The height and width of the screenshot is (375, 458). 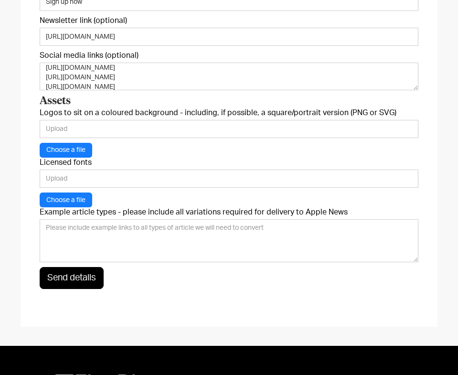 I want to click on label: Logos to sit on a coloured background - including, if possible, a square/portrait version (PNG or..., so click(x=229, y=113).